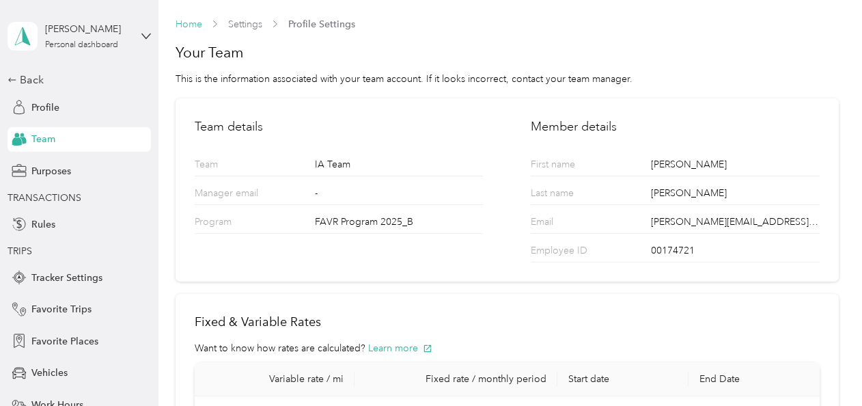 The width and height of the screenshot is (862, 406). I want to click on div: IA Team, so click(399, 166).